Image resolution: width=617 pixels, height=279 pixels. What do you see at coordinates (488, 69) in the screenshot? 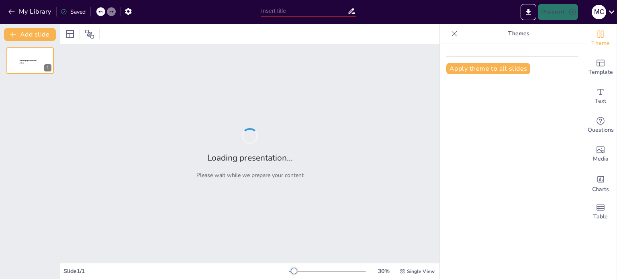
I see `button: Apply theme to all slides` at bounding box center [488, 69].